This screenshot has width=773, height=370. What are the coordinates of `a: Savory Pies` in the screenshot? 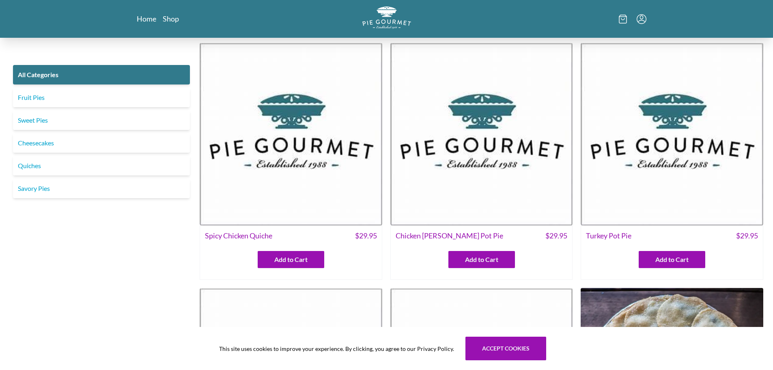 It's located at (101, 188).